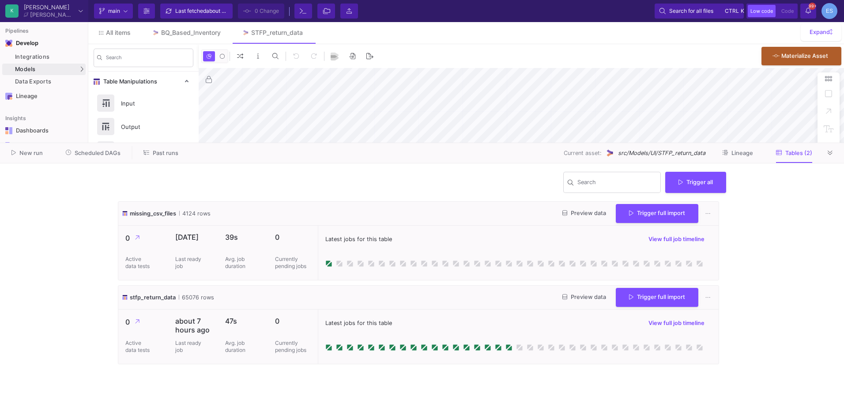  What do you see at coordinates (44, 43) in the screenshot?
I see `mat-expansion-panel-header: Navigation iconDevelop` at bounding box center [44, 43].